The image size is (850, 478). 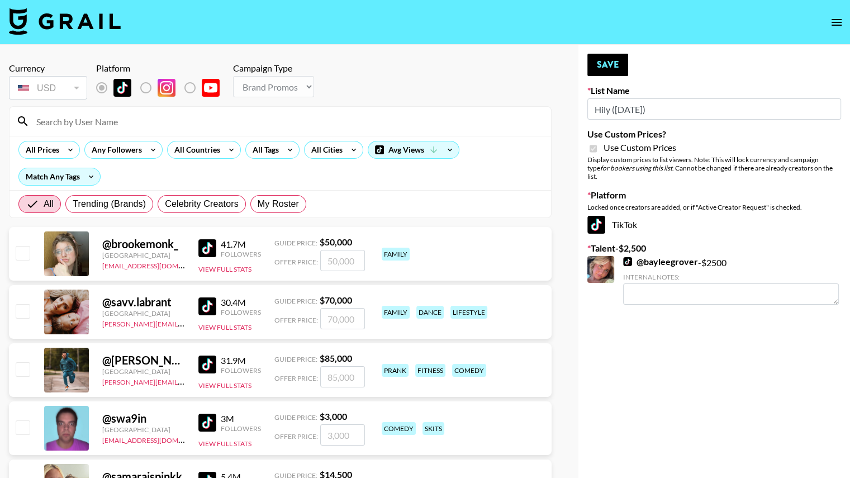 I want to click on span: My Roster, so click(x=278, y=204).